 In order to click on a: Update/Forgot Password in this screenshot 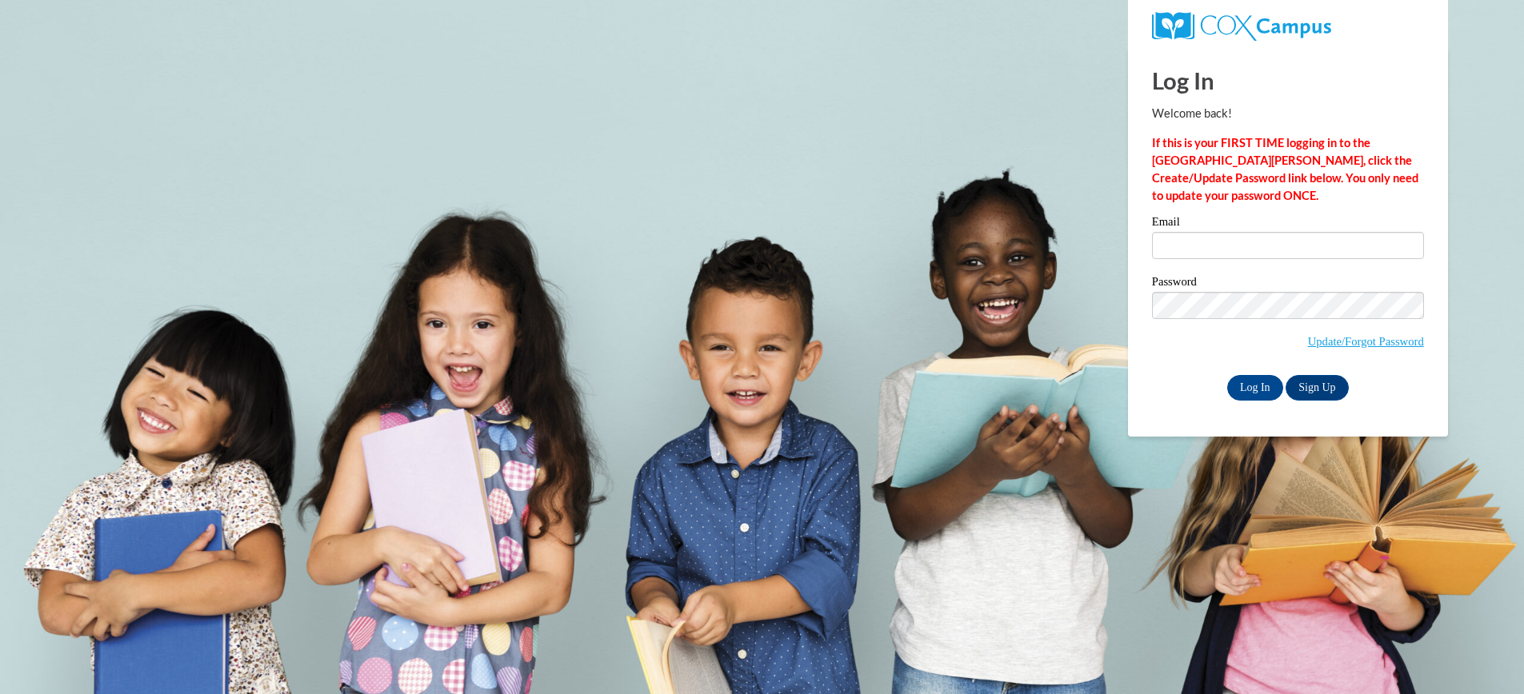, I will do `click(1366, 342)`.